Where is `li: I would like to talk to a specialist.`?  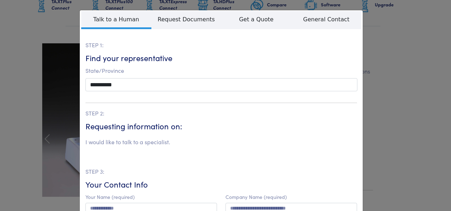 li: I would like to talk to a specialist. is located at coordinates (128, 142).